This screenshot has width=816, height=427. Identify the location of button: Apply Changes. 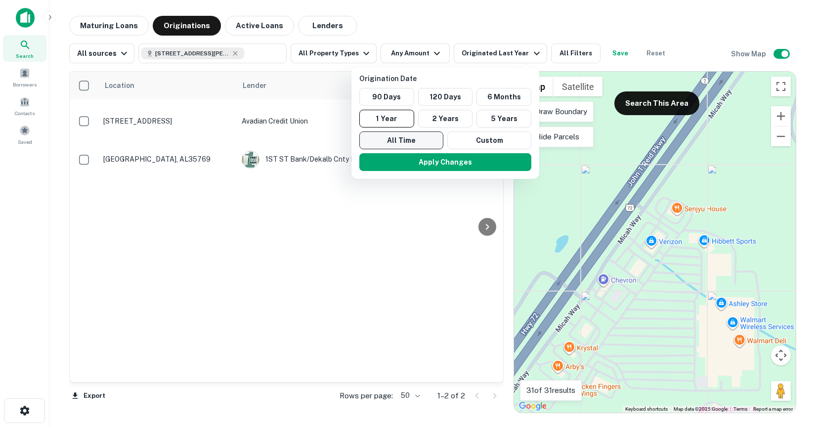
(445, 162).